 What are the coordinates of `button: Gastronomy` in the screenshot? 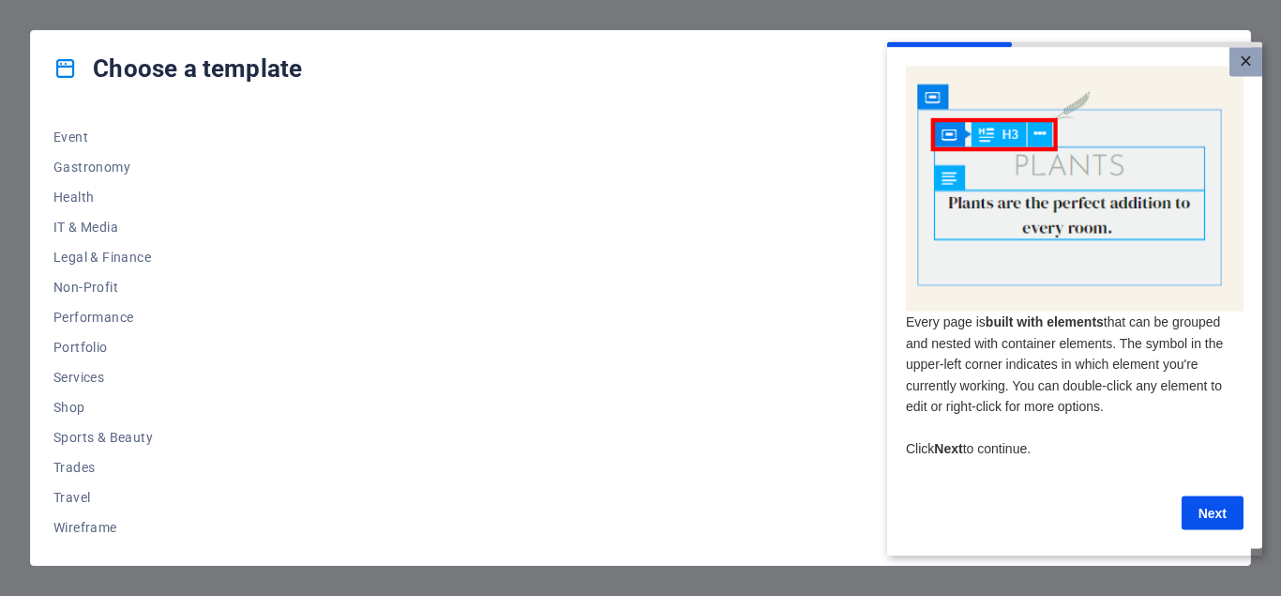 It's located at (114, 167).